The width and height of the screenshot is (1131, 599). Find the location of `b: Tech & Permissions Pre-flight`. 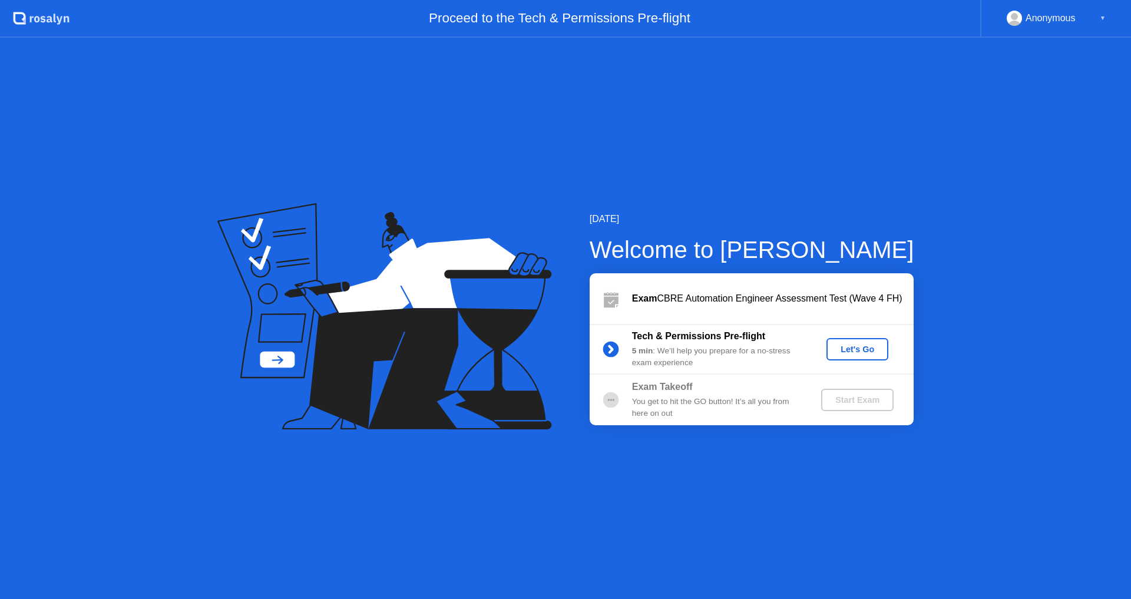

b: Tech & Permissions Pre-flight is located at coordinates (698, 336).